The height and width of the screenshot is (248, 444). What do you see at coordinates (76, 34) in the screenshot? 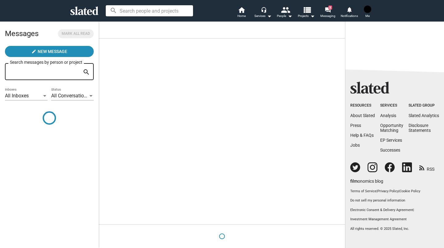
I see `span: Mark all read` at bounding box center [76, 34].